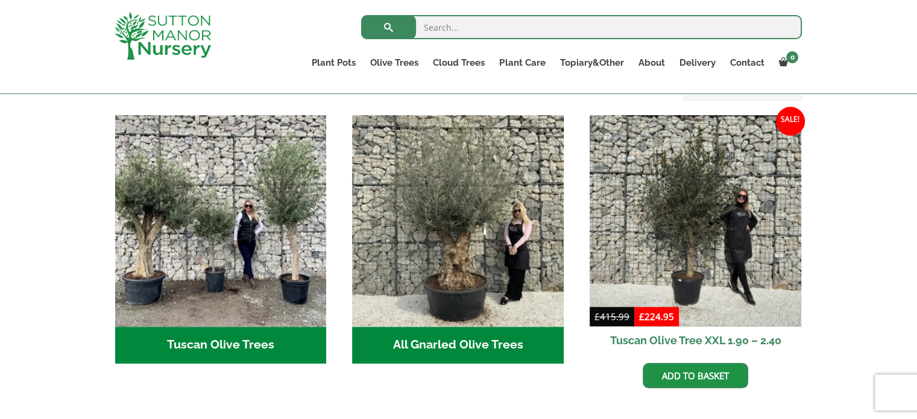 The height and width of the screenshot is (419, 917). What do you see at coordinates (792, 57) in the screenshot?
I see `span: 0` at bounding box center [792, 57].